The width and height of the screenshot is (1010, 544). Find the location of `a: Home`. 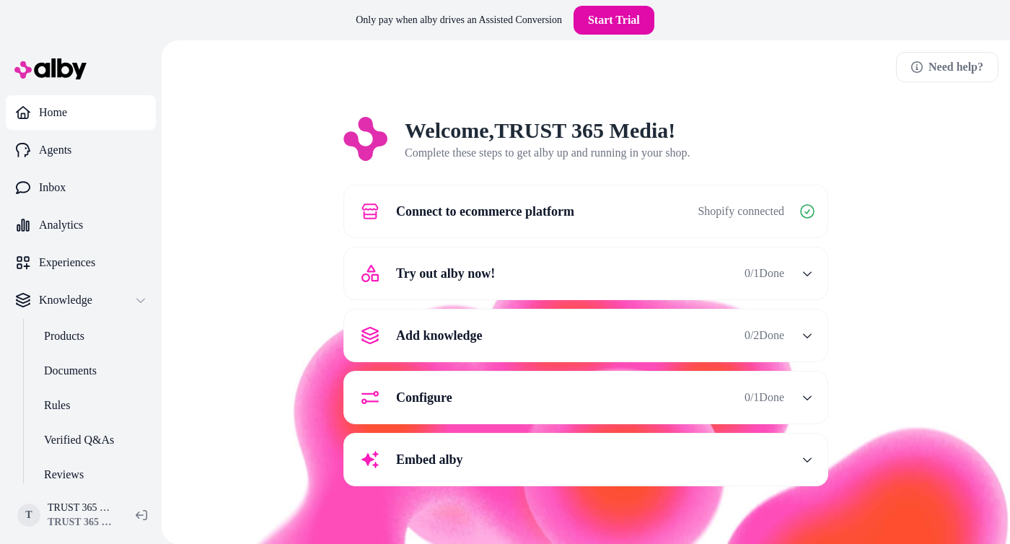

a: Home is located at coordinates (81, 113).